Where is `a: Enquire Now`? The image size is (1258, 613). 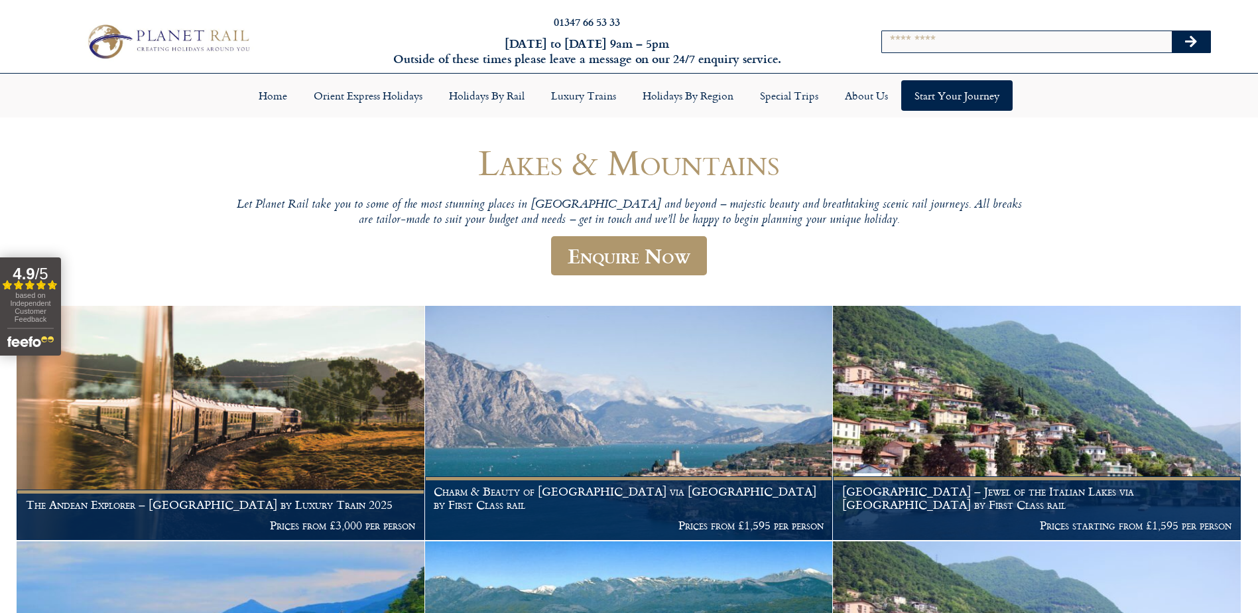
a: Enquire Now is located at coordinates (629, 255).